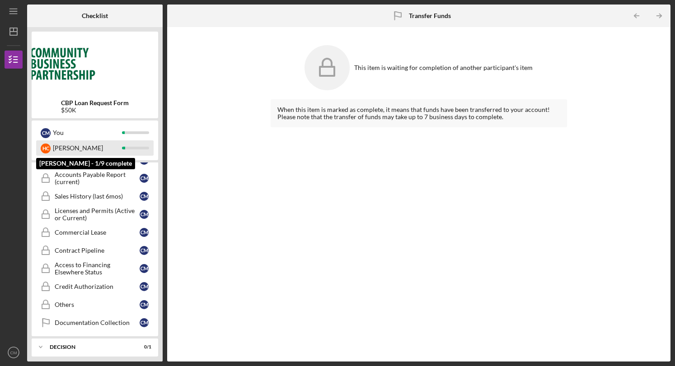 The image size is (675, 366). What do you see at coordinates (97, 178) in the screenshot?
I see `div: Accounts Payable Report (current)` at bounding box center [97, 178].